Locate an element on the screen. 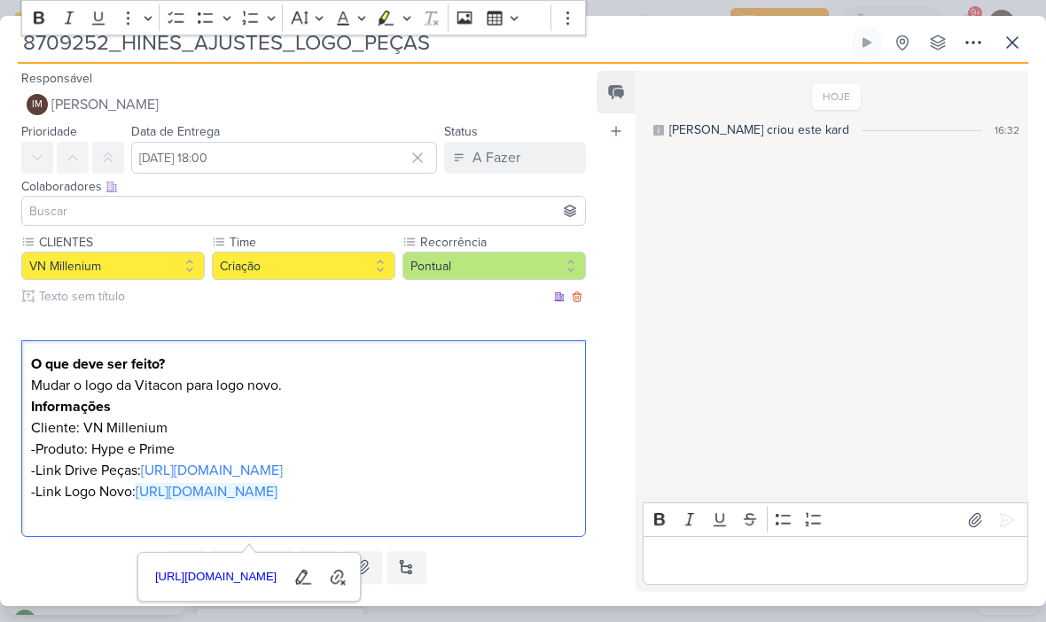 The width and height of the screenshot is (1046, 622). p: IM is located at coordinates (37, 105).